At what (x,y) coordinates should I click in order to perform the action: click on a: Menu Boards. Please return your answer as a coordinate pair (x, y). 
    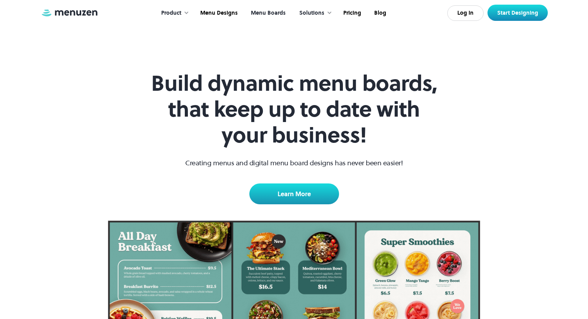
    Looking at the image, I should click on (267, 13).